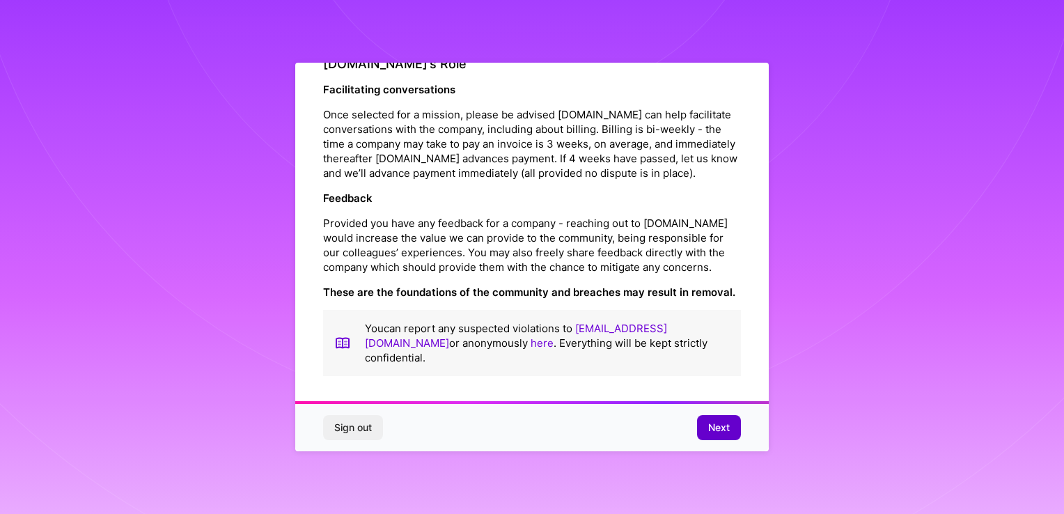 The width and height of the screenshot is (1064, 514). I want to click on button: Sign out, so click(353, 427).